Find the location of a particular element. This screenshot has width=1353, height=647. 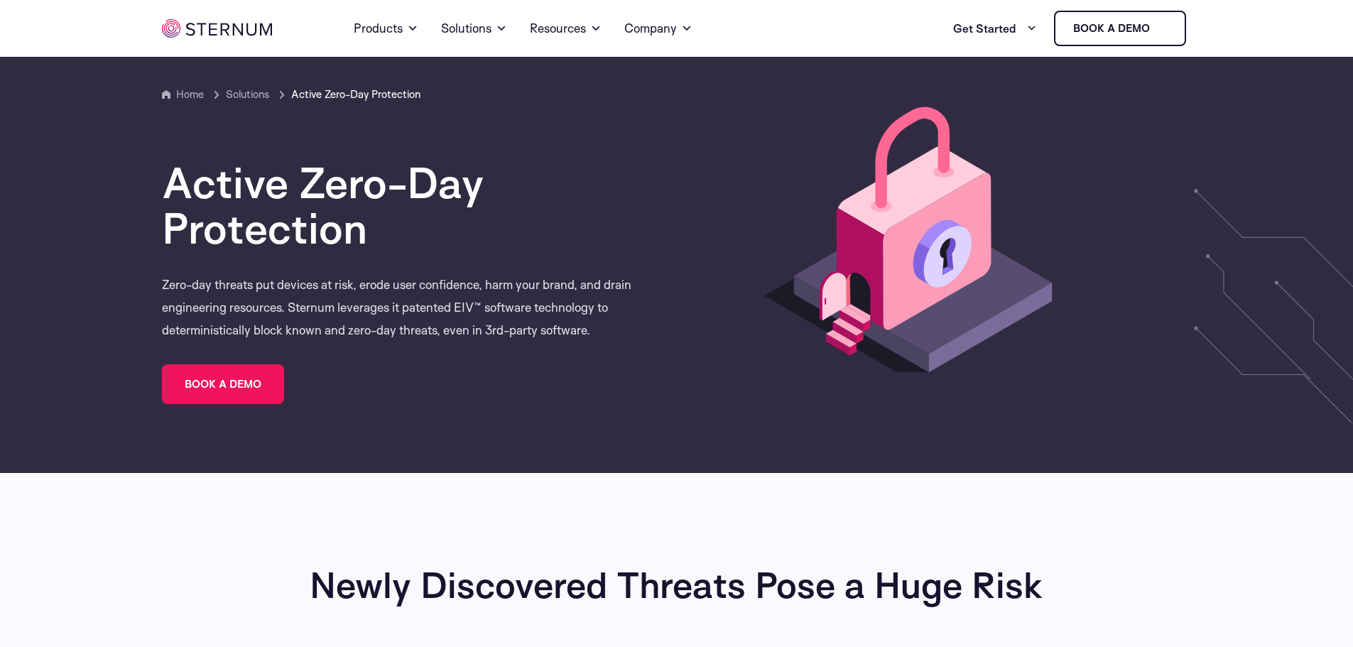

a: Get Started is located at coordinates (995, 28).